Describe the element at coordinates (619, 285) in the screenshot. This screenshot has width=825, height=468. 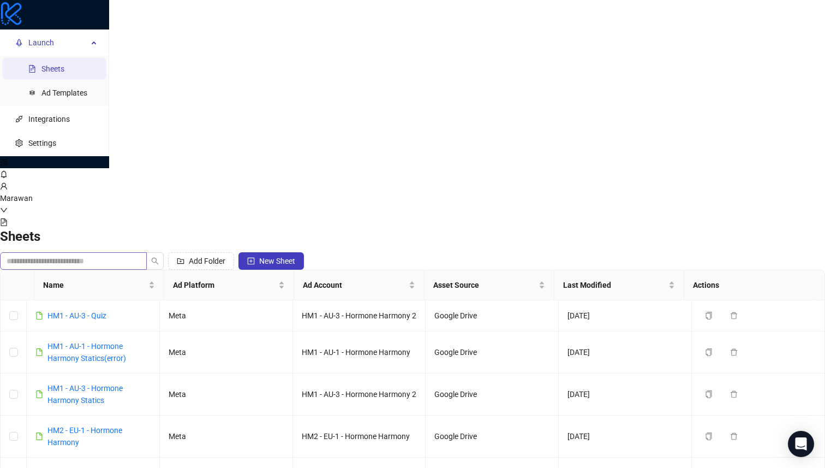
I see `th: Last Modified` at that location.